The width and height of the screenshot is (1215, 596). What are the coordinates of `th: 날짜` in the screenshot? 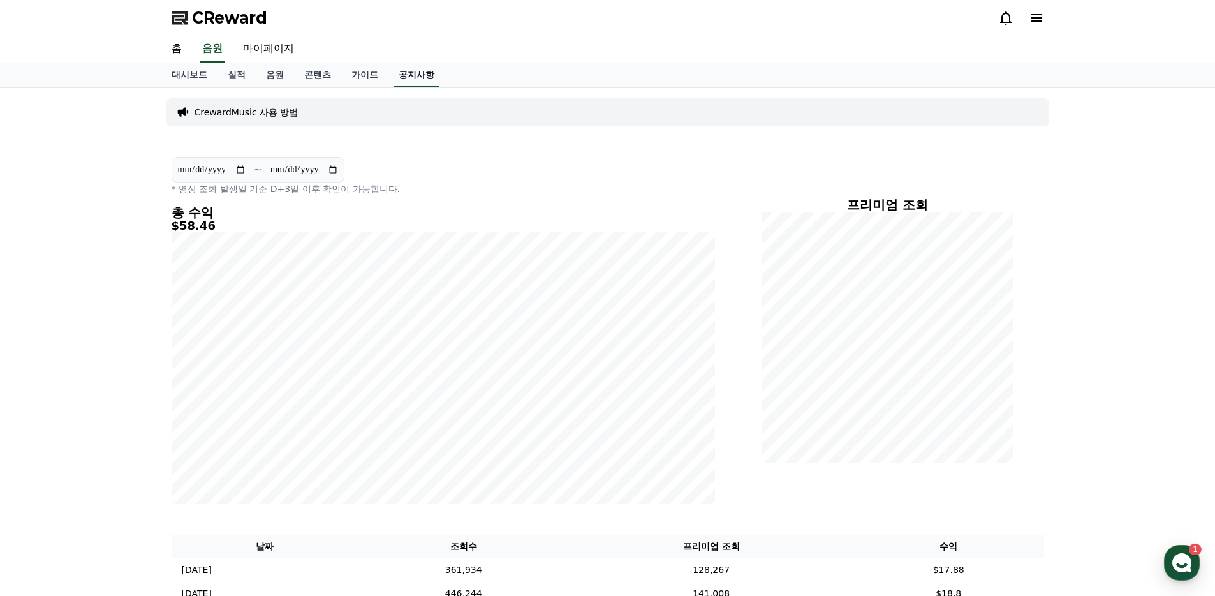 It's located at (265, 546).